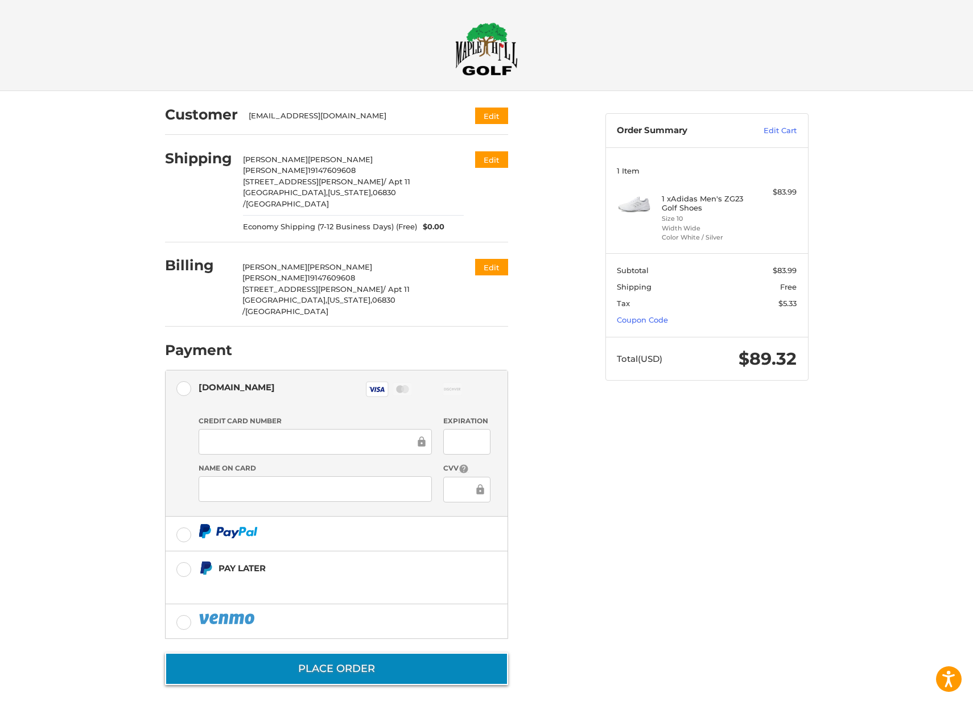 This screenshot has width=973, height=726. What do you see at coordinates (467, 468) in the screenshot?
I see `label: CVV` at bounding box center [467, 468].